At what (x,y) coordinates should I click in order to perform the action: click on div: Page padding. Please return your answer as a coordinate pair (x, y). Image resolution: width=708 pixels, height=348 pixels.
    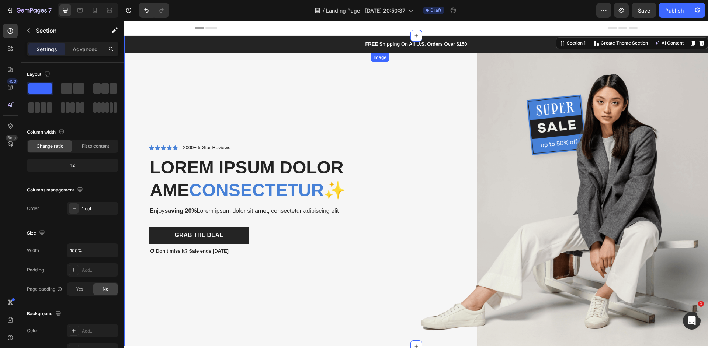
    Looking at the image, I should click on (45, 289).